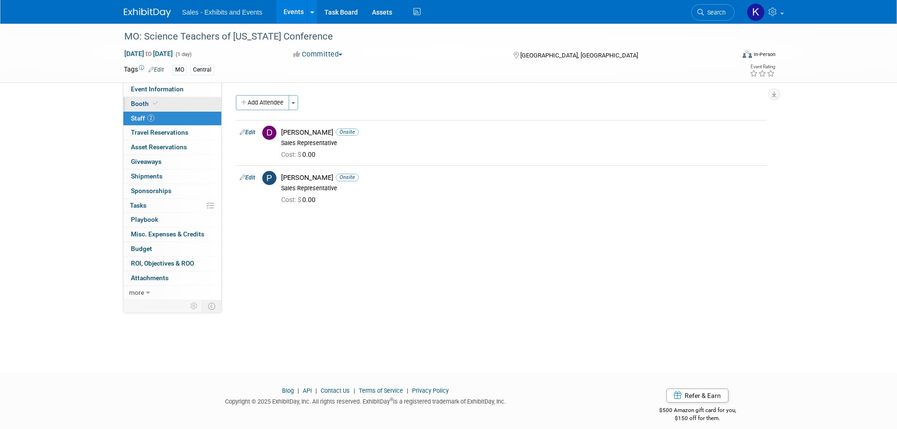  What do you see at coordinates (172, 293) in the screenshot?
I see `a: more` at bounding box center [172, 293].